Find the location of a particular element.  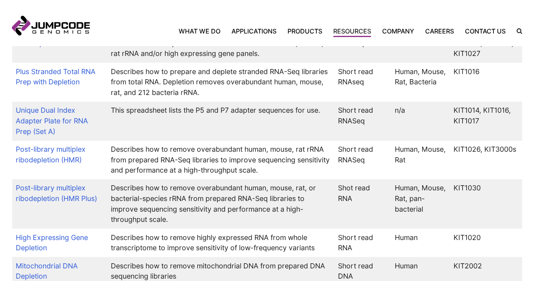

a: What We Do is located at coordinates (202, 31).